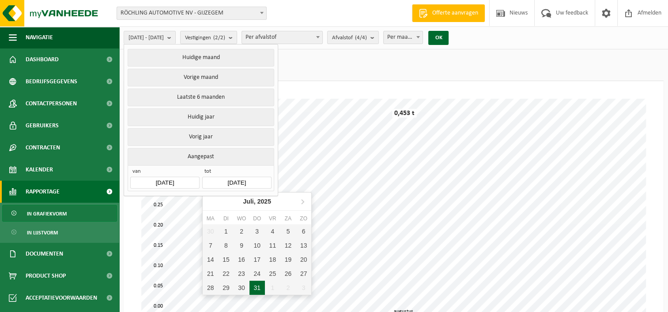 Image resolution: width=668 pixels, height=312 pixels. What do you see at coordinates (272, 232) in the screenshot?
I see `div: 4` at bounding box center [272, 232].